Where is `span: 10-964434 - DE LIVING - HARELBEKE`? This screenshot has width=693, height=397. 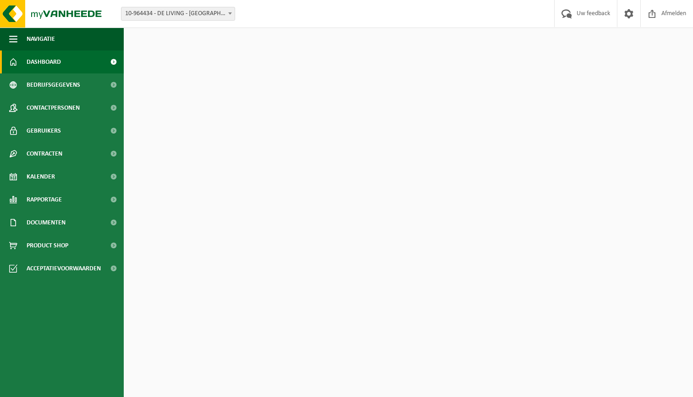 span: 10-964434 - DE LIVING - HARELBEKE is located at coordinates (178, 14).